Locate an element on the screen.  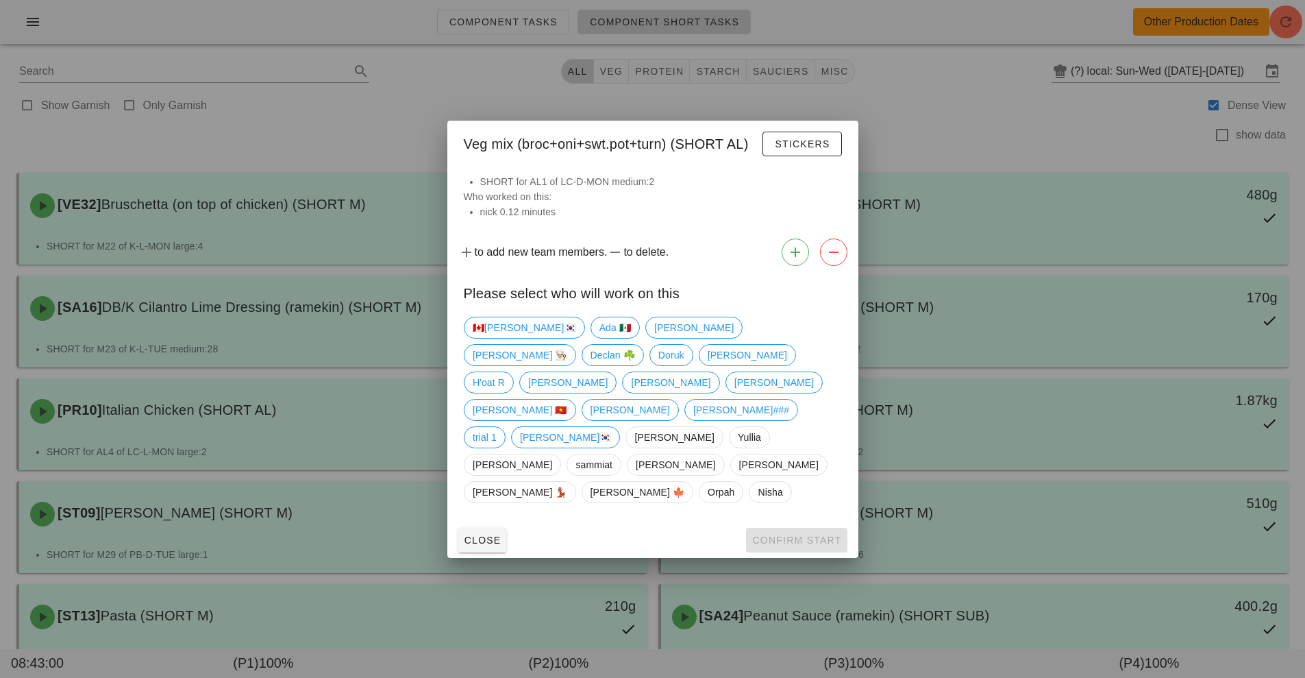
span: Close is located at coordinates (482, 540).